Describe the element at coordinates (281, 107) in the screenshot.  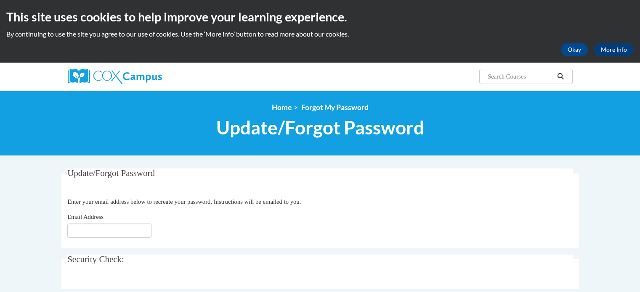
I see `a: Home` at that location.